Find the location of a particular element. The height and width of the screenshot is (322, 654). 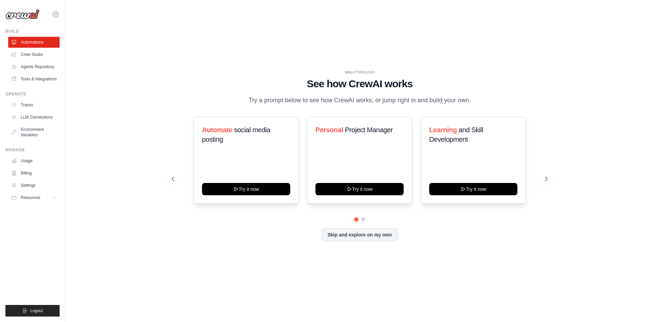

div: Build is located at coordinates (32, 31).